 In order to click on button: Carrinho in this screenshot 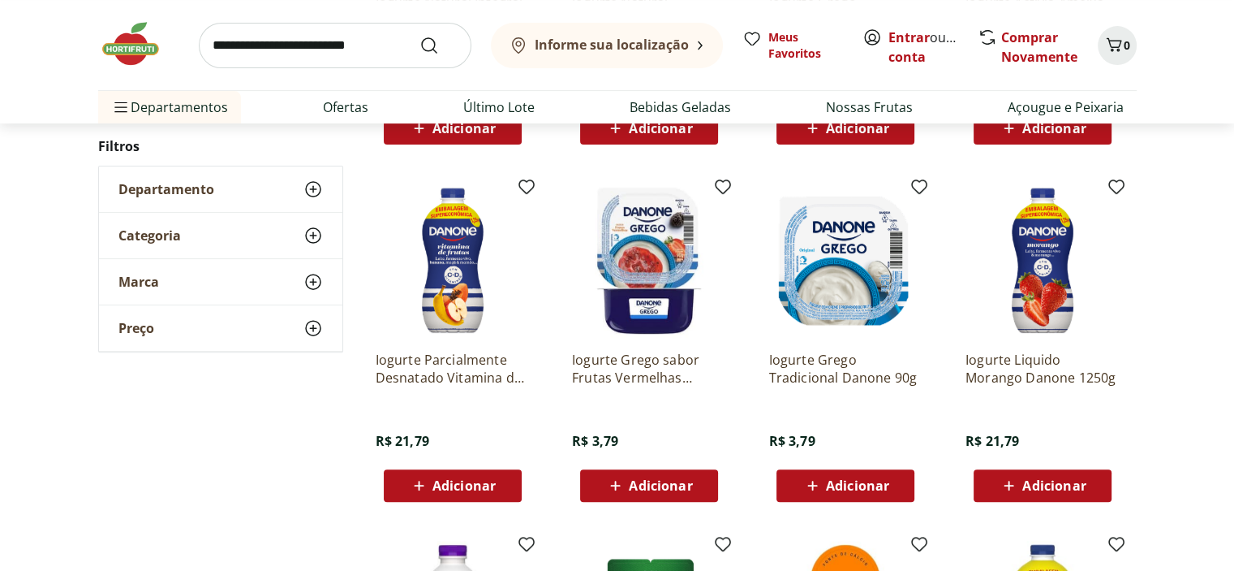, I will do `click(1118, 45)`.